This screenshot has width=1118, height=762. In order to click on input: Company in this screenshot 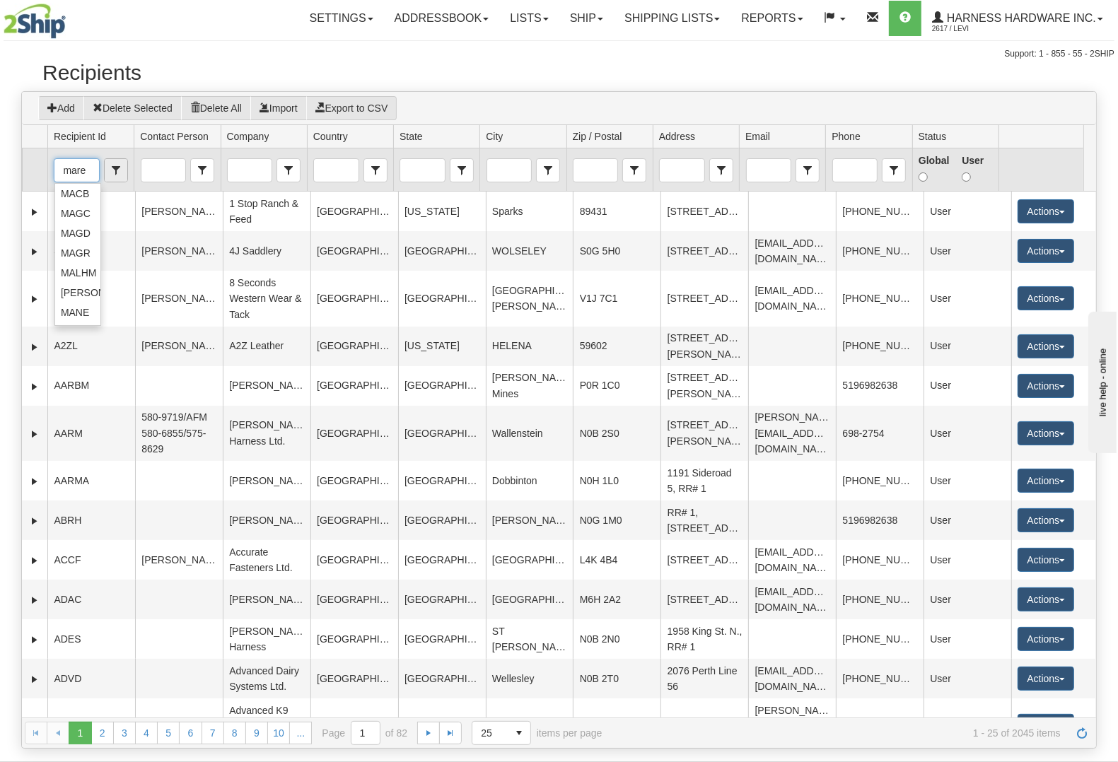, I will do `click(250, 170)`.